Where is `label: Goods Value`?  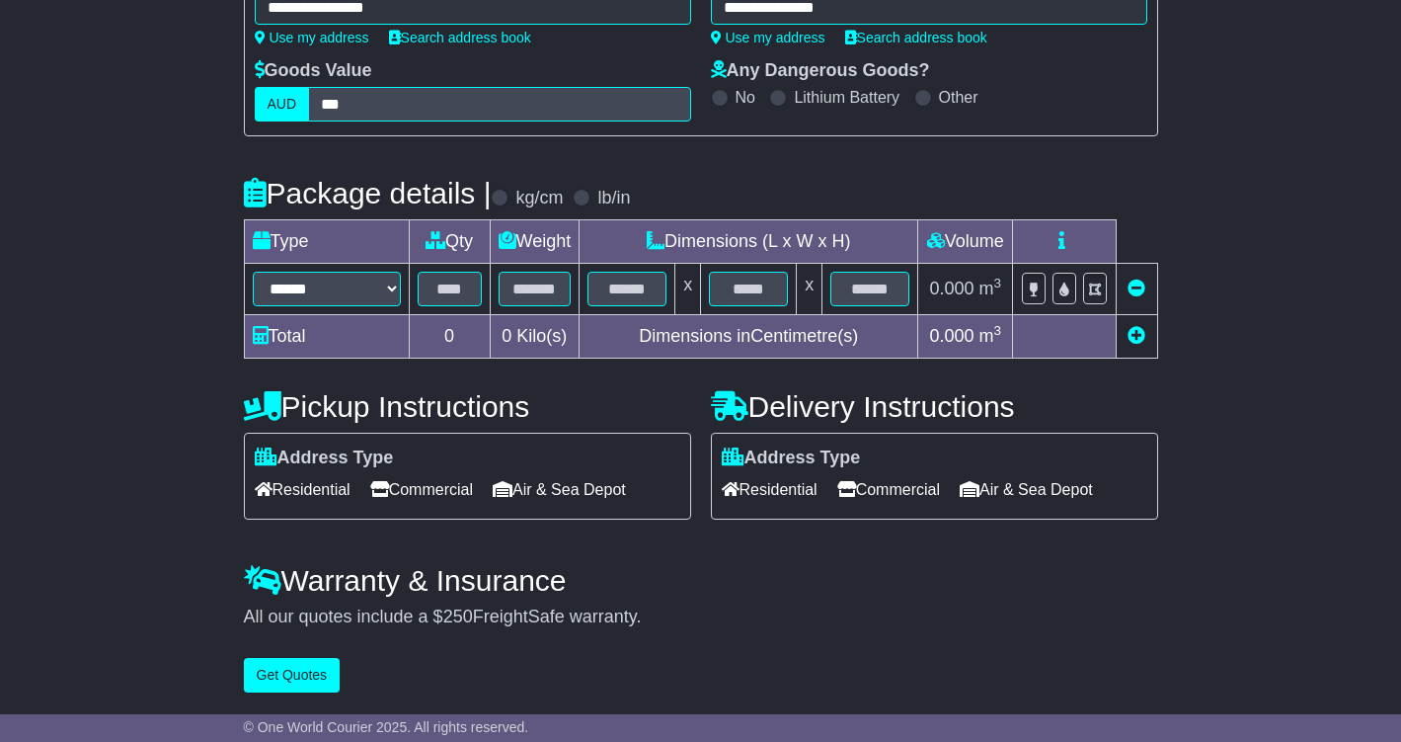 label: Goods Value is located at coordinates (313, 71).